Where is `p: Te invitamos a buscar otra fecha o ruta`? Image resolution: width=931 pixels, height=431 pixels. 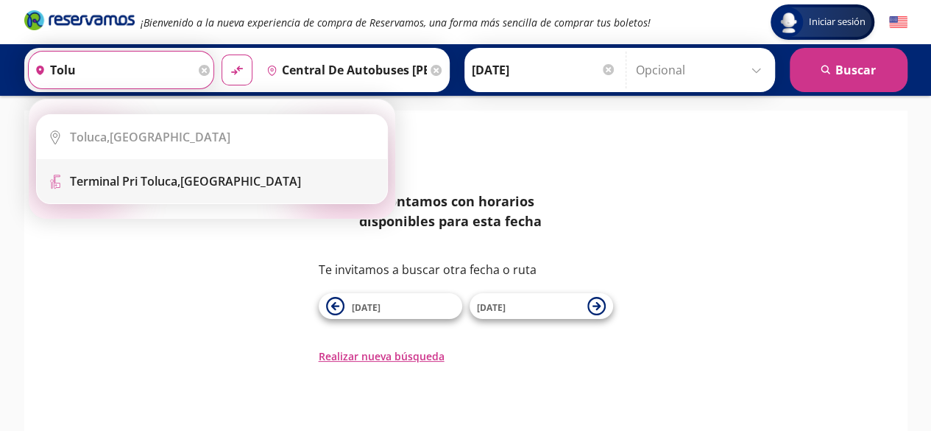
p: Te invitamos a buscar otra fecha o ruta is located at coordinates (466, 269).